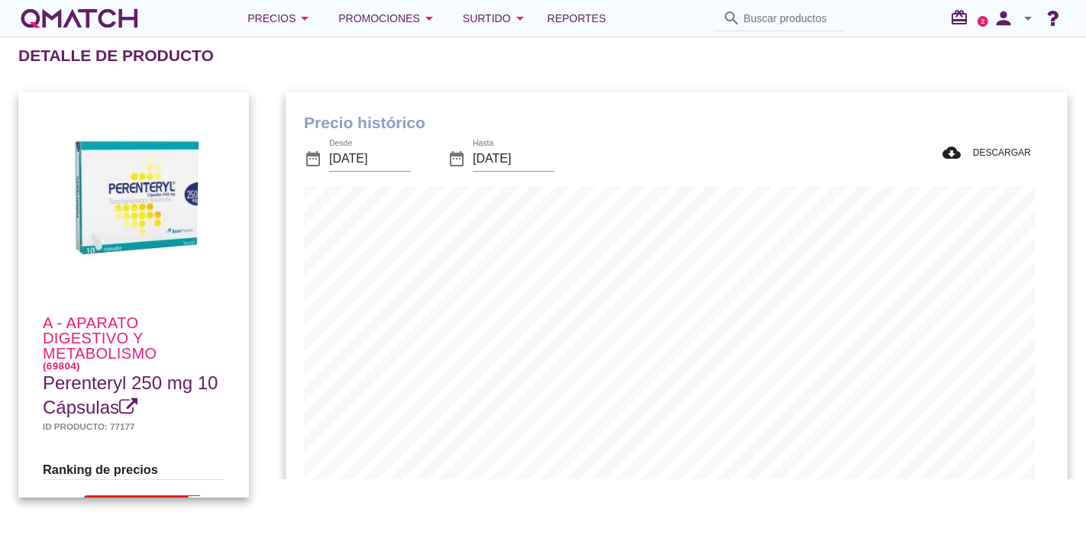 The height and width of the screenshot is (535, 1086). Describe the element at coordinates (1003, 18) in the screenshot. I see `i: person` at that location.